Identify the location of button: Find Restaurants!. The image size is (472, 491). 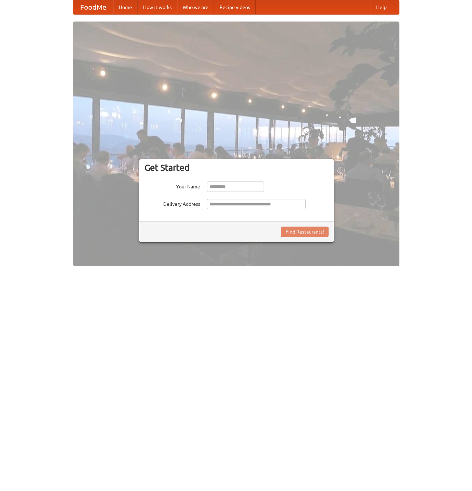
(304, 232).